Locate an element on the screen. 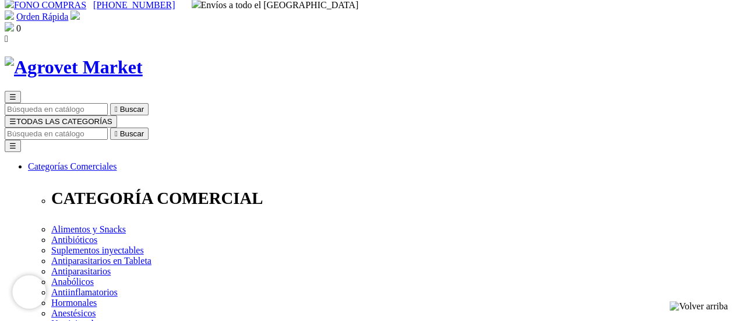  a: Anabólicos is located at coordinates (72, 281).